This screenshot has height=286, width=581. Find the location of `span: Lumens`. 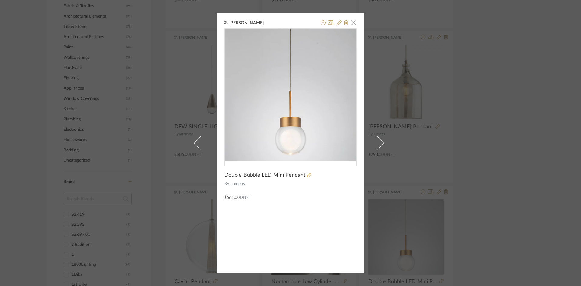

span: Lumens is located at coordinates (294, 184).